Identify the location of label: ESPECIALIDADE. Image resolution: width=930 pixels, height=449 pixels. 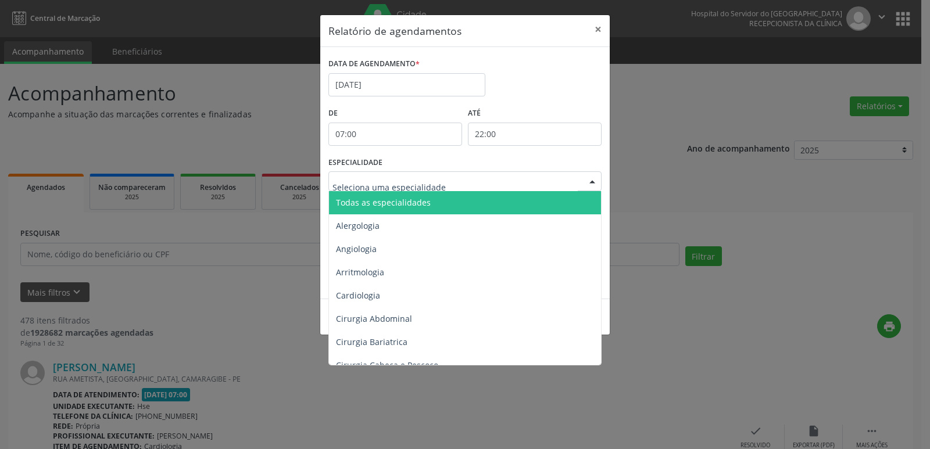
(355, 163).